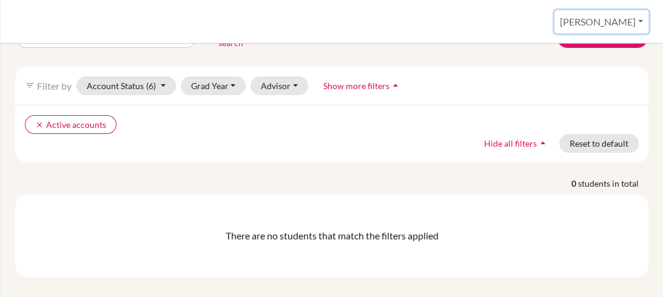  I want to click on button: Reset to default, so click(599, 143).